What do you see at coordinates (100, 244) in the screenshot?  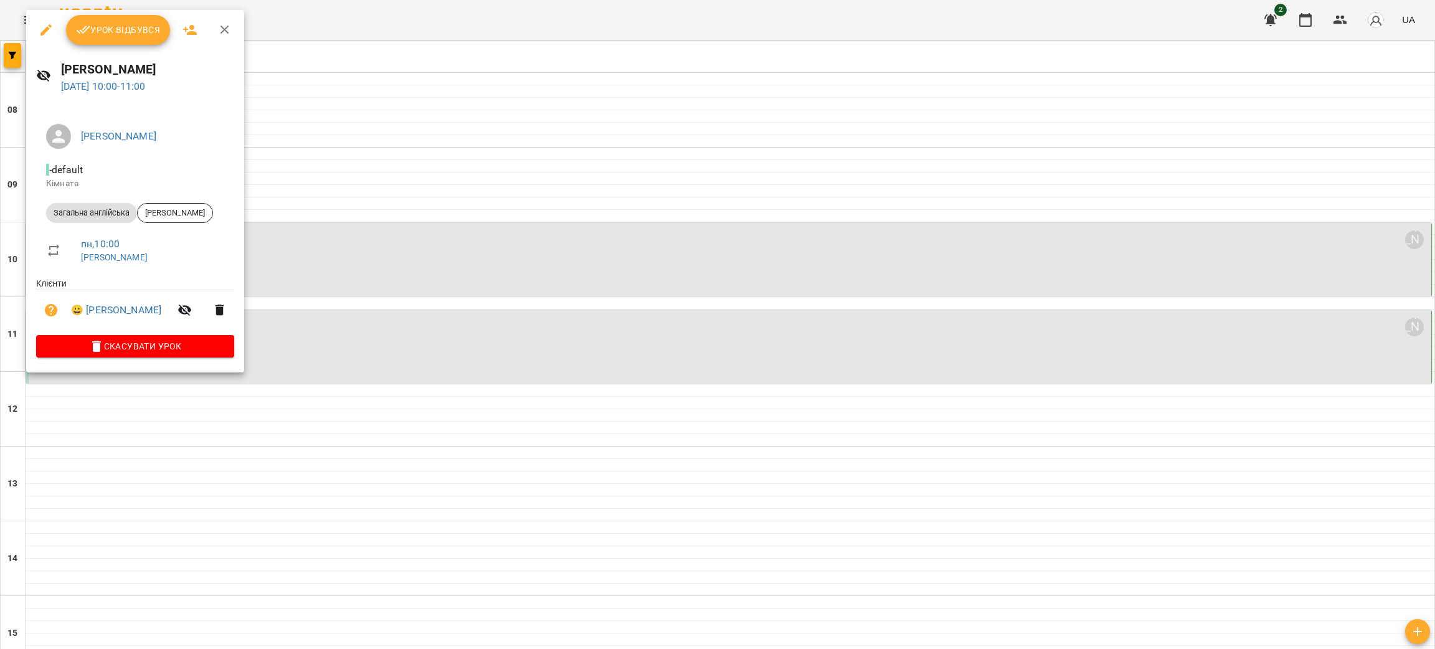 I see `a: пн , 10:00` at bounding box center [100, 244].